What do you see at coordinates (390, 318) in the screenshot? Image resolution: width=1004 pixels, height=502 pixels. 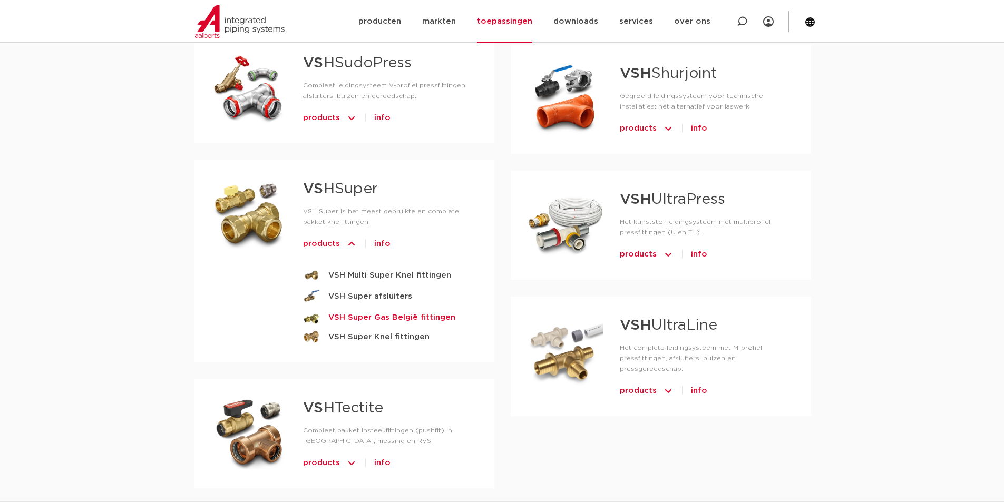 I see `a: VSH Super Gas België fittingen` at bounding box center [390, 318].